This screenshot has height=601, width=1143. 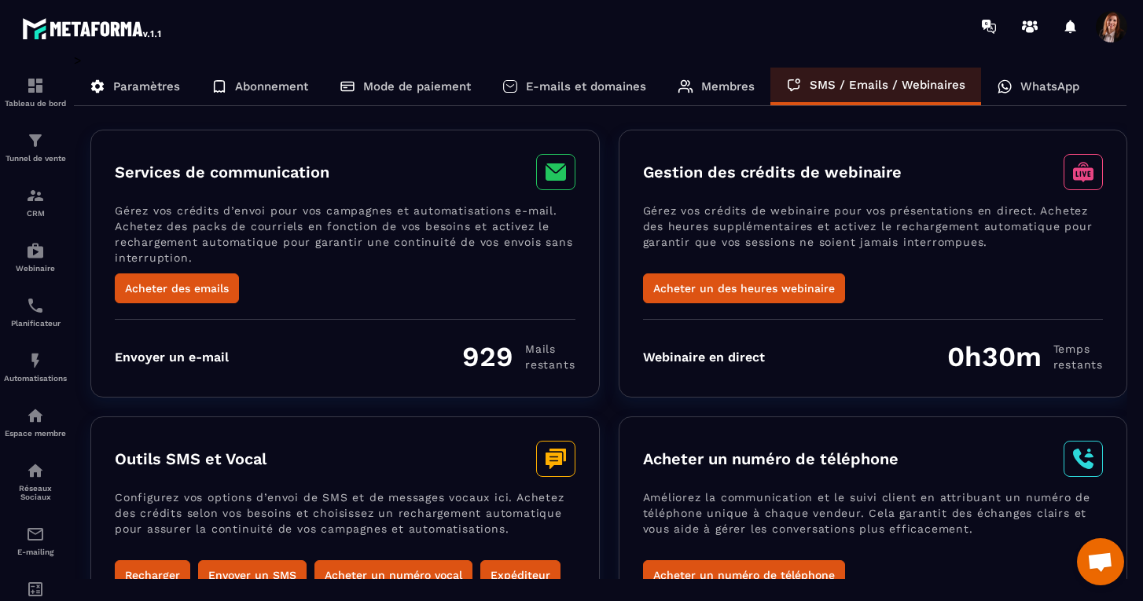 I want to click on p: Configurez vos options d’envoi de SMS et de messages vocaux ici. Achetez des crédits selon vos be..., so click(x=345, y=525).